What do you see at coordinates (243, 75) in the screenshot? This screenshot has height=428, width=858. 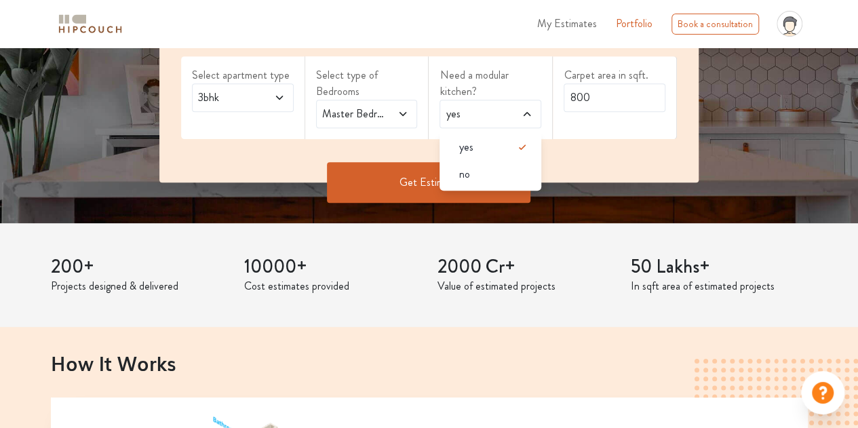 I see `label: Select apartment type` at bounding box center [243, 75].